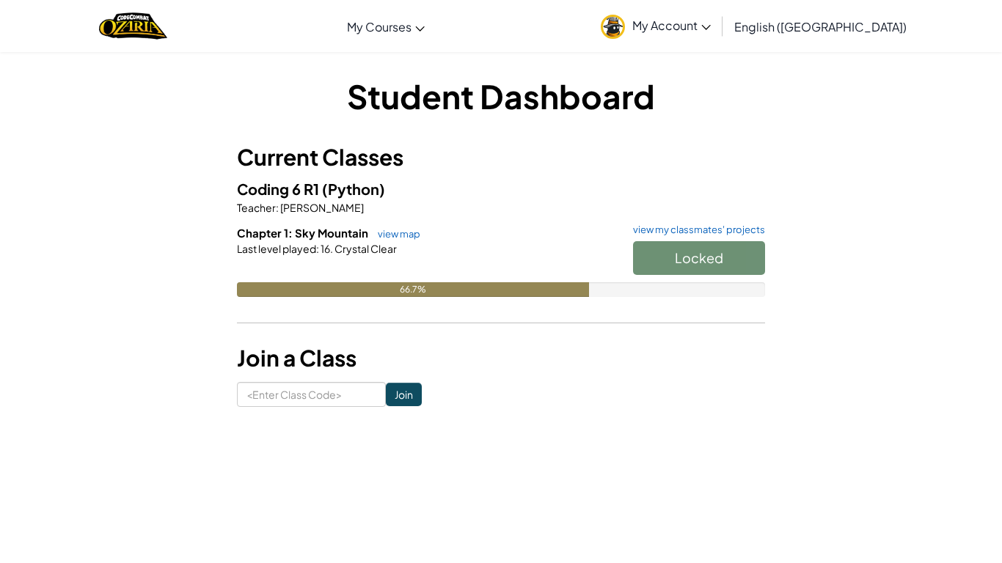  What do you see at coordinates (256, 207) in the screenshot?
I see `span: Teacher` at bounding box center [256, 207].